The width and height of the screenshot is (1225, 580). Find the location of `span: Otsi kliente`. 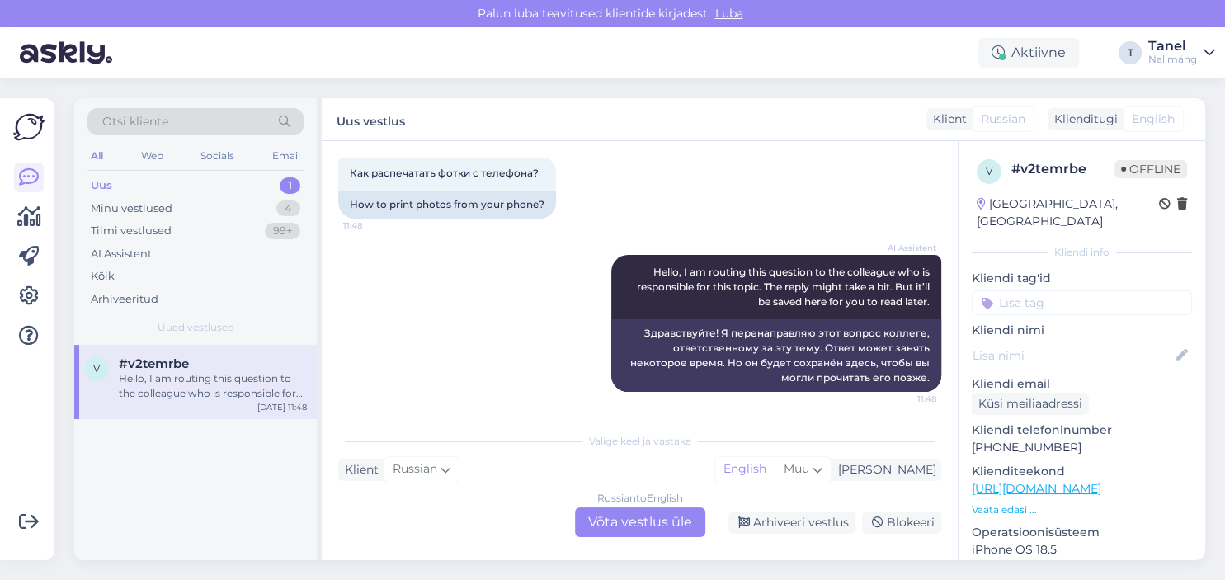

span: Otsi kliente is located at coordinates (135, 121).